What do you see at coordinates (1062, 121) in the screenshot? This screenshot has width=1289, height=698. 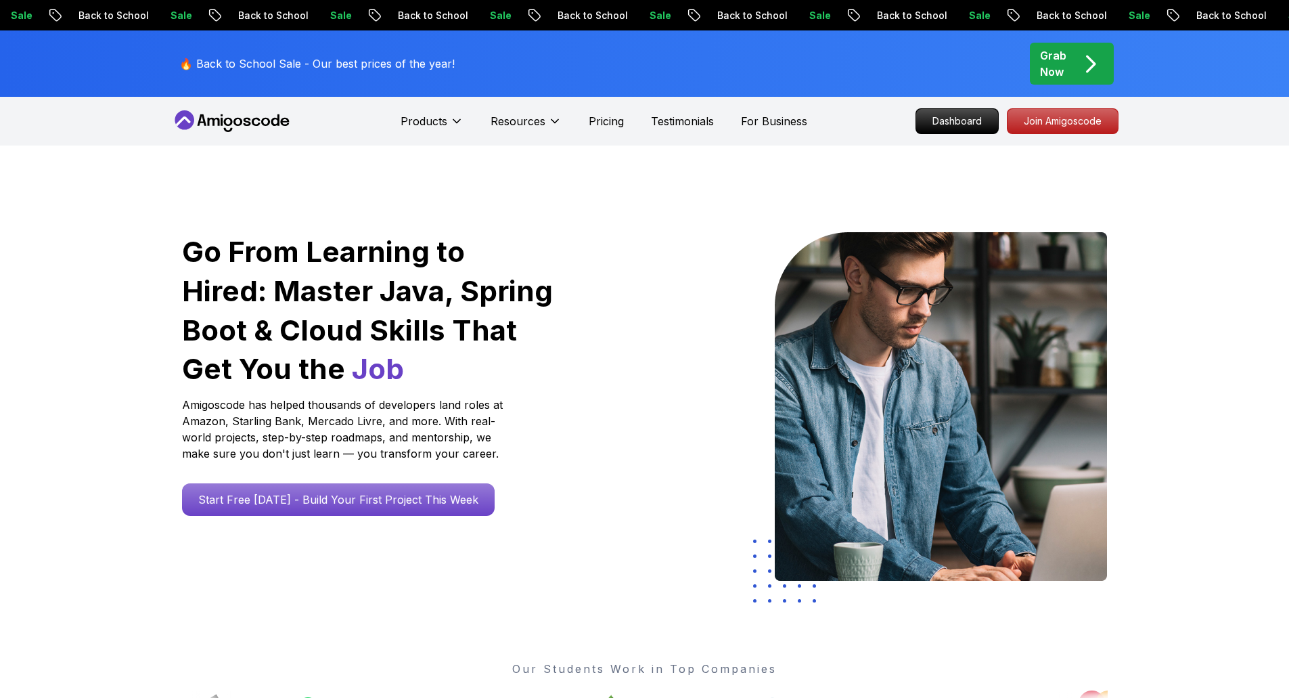 I see `a: Join Amigoscode` at bounding box center [1062, 121].